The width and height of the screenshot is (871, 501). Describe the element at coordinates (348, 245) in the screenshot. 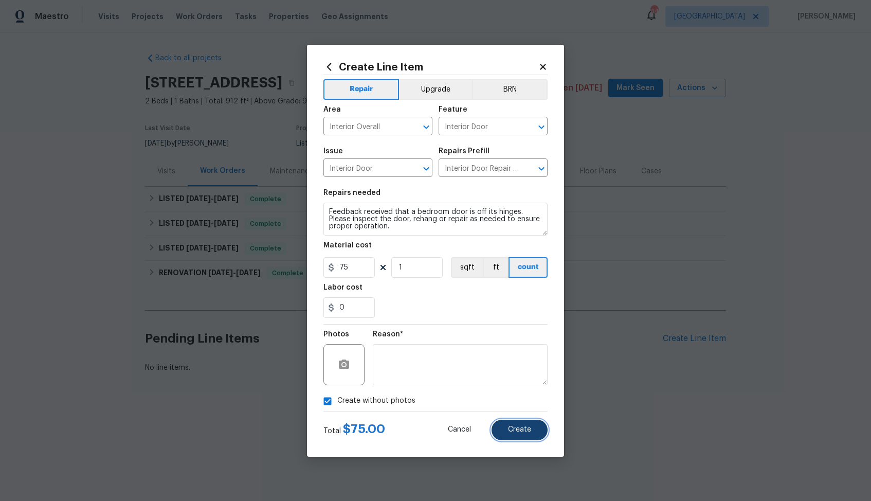

I see `h5: Material cost` at that location.